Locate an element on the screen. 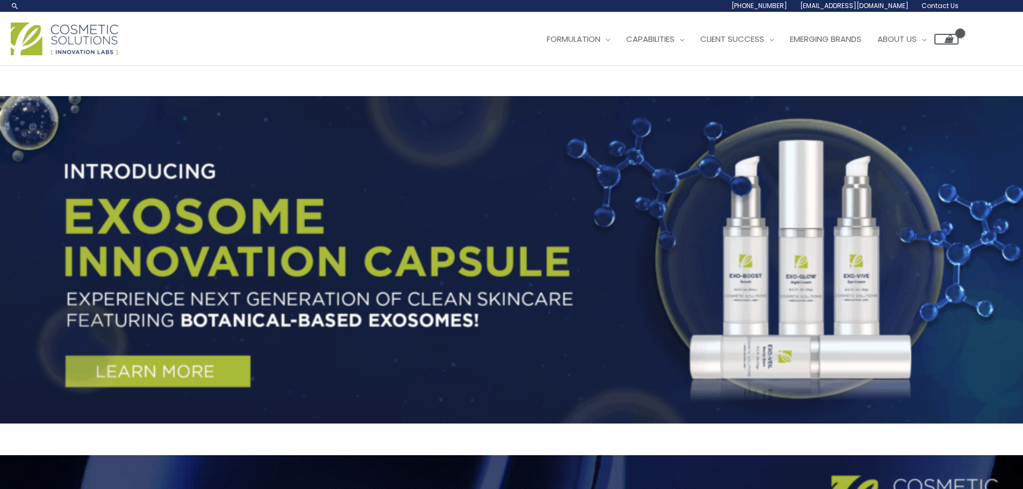  span: Client Success is located at coordinates (732, 39).